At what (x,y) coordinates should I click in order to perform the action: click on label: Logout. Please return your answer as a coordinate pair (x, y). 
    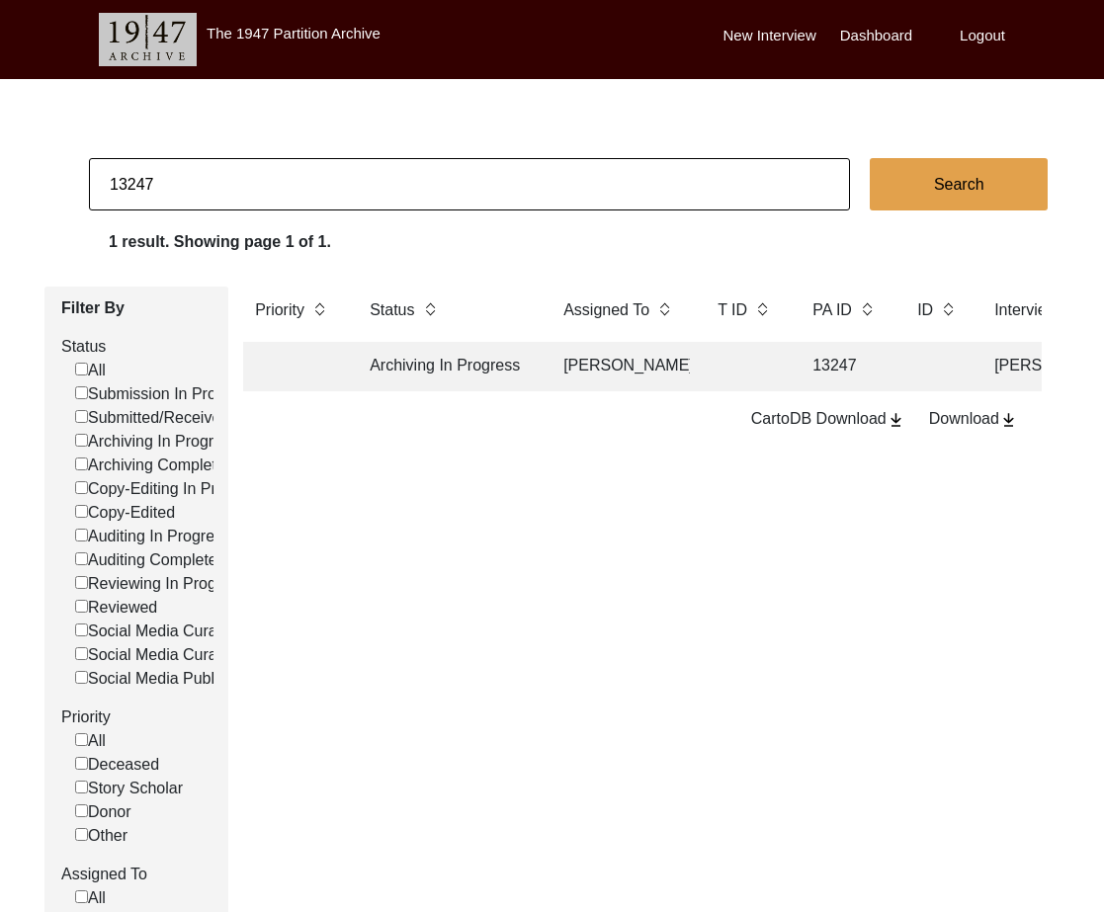
    Looking at the image, I should click on (982, 36).